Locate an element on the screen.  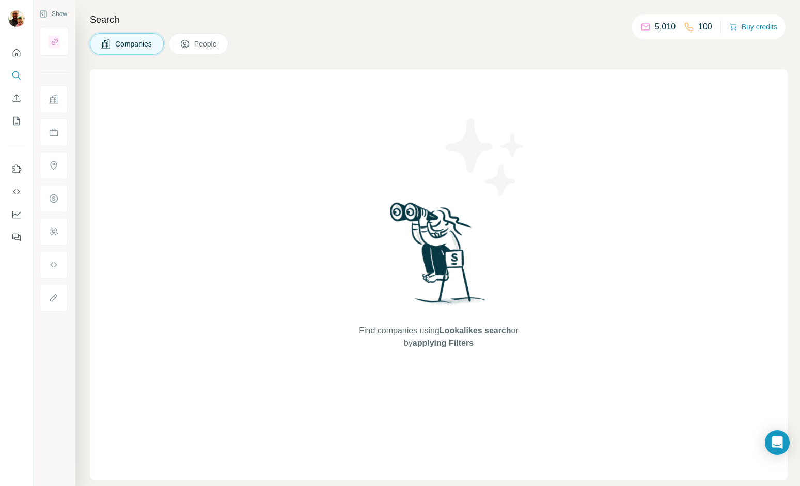
button: My lists is located at coordinates (17, 121).